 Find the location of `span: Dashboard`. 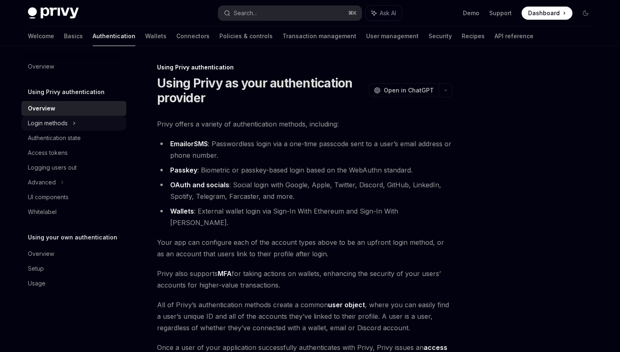

span: Dashboard is located at coordinates (544, 13).